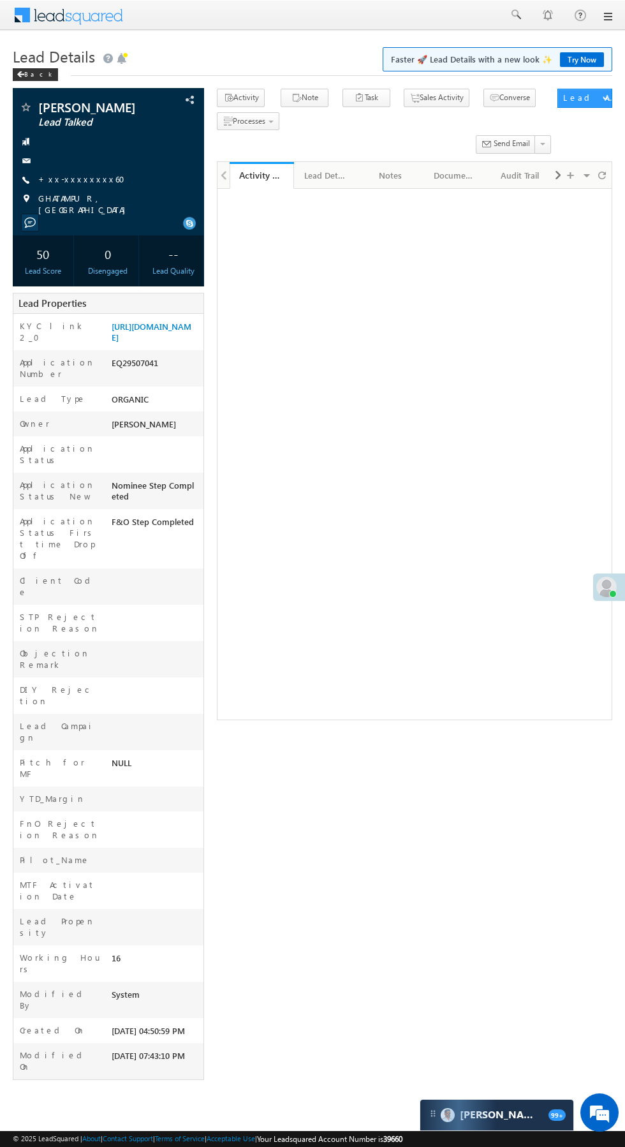  What do you see at coordinates (436, 98) in the screenshot?
I see `button: Sales Activity` at bounding box center [436, 98].